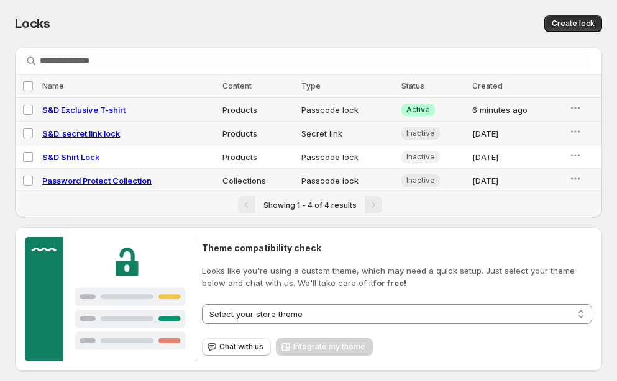  Describe the element at coordinates (236, 347) in the screenshot. I see `button: Chat with us` at that location.